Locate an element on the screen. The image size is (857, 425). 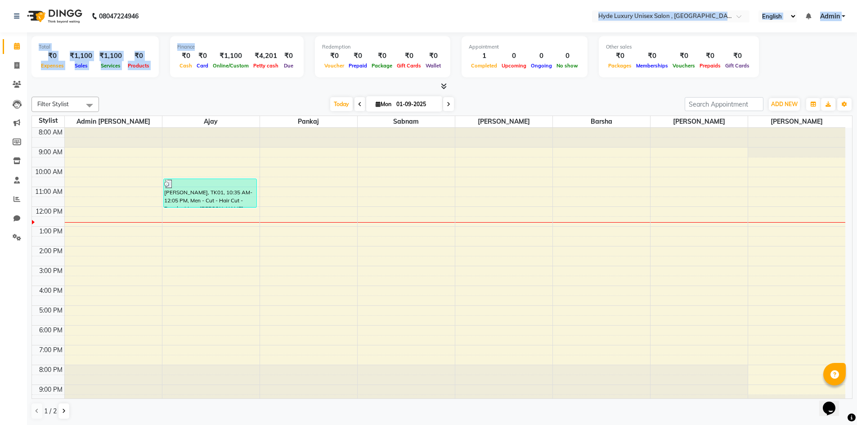
span: Barsha is located at coordinates (601, 121).